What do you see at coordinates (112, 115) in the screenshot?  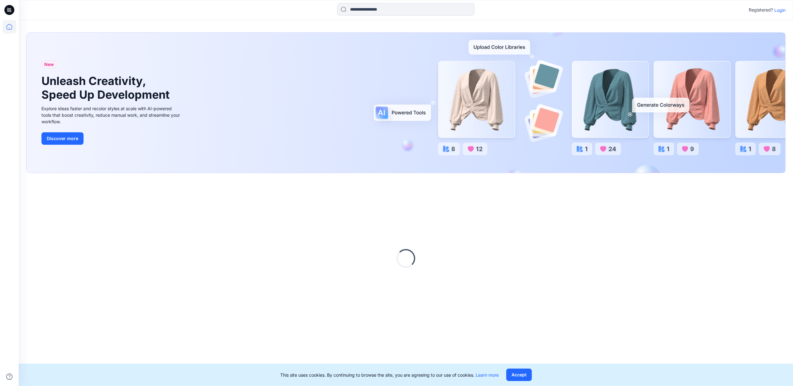 I see `div: Explore ideas faster and recolor styles at scale with AI-powered tools that boost creativity, red...` at bounding box center [112, 115].